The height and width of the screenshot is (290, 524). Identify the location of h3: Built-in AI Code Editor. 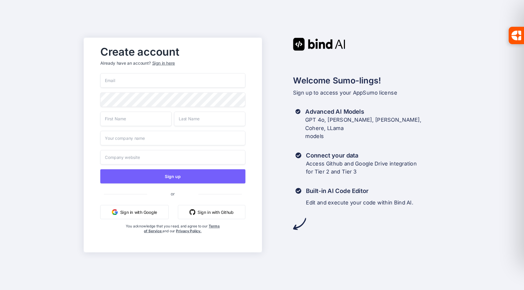
(360, 191).